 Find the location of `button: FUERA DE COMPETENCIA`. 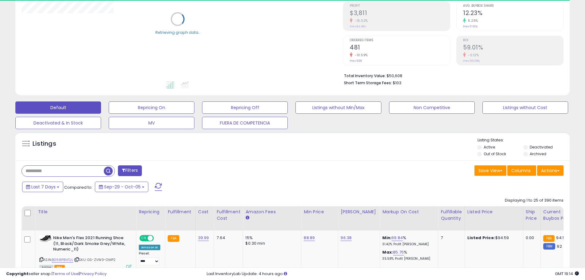

button: FUERA DE COMPETENCIA is located at coordinates (245, 123).